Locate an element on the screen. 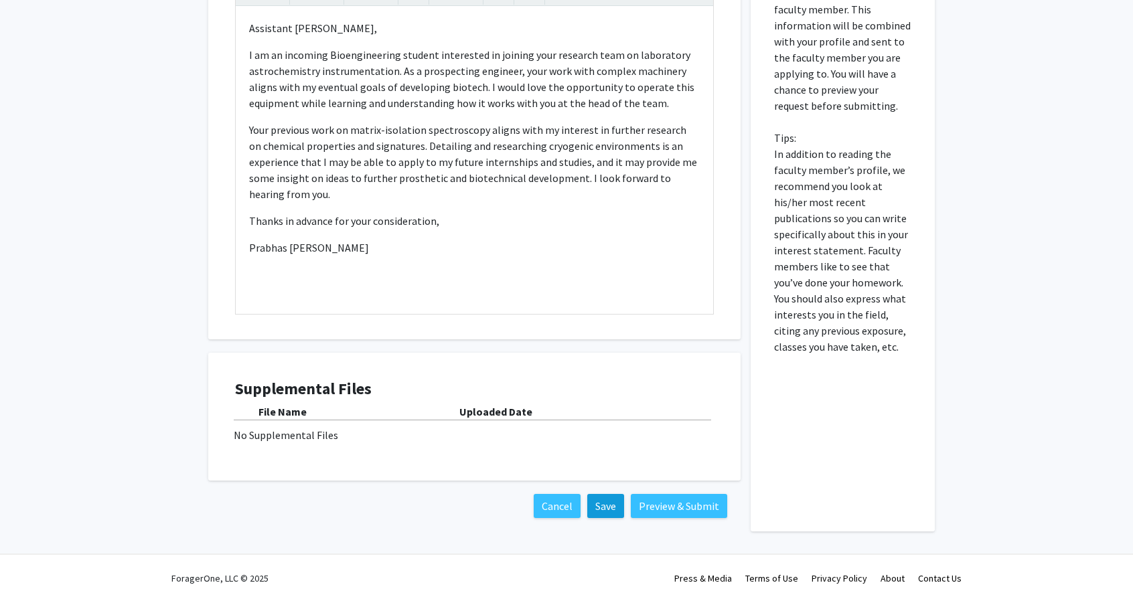 The image size is (1133, 601). p: Your previous work on matrix-isolation spectroscopy aligns with my interest in further research o... is located at coordinates (474, 162).